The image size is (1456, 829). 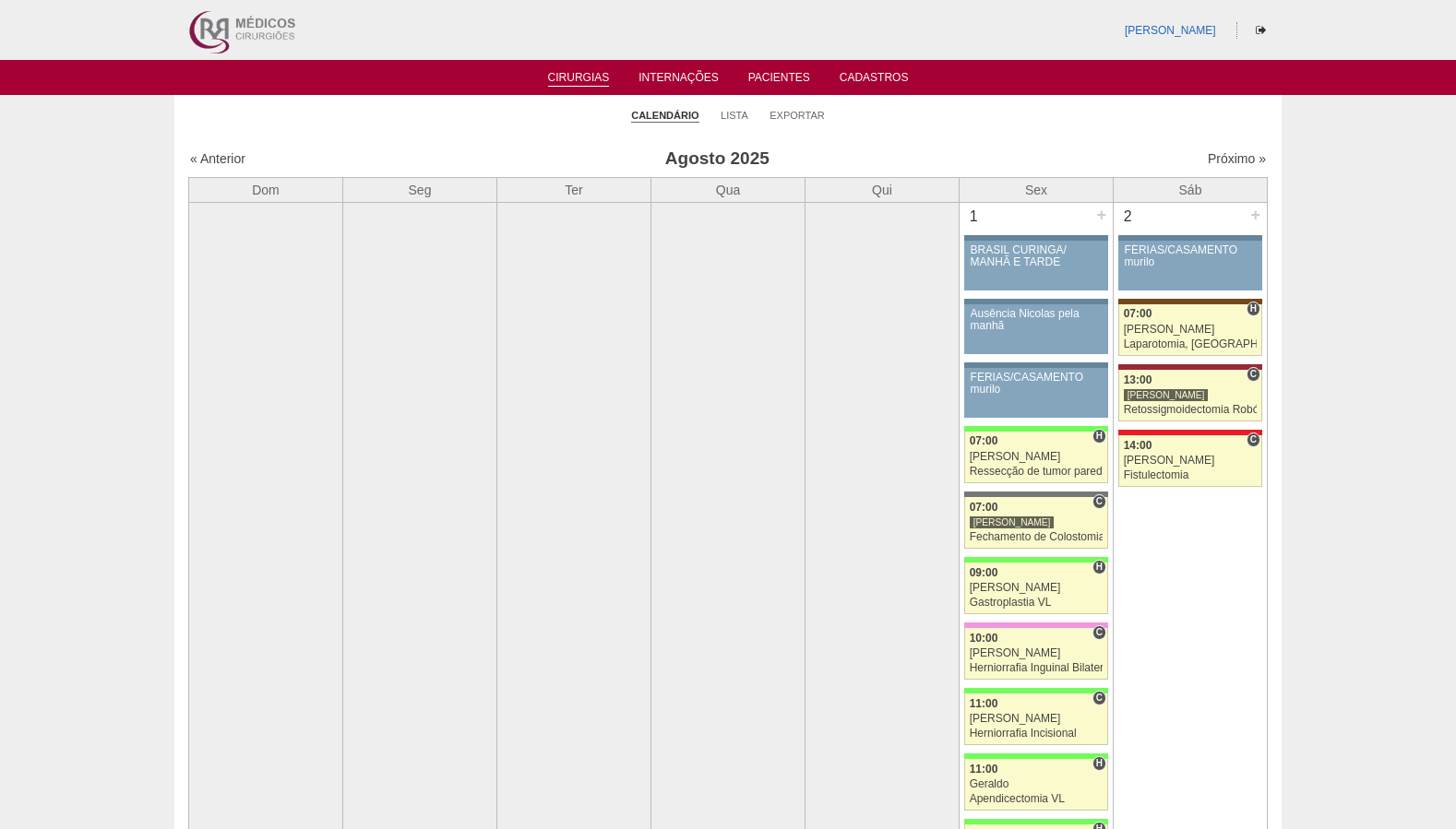 I want to click on div: Key: Sírio Libanês, so click(x=1190, y=367).